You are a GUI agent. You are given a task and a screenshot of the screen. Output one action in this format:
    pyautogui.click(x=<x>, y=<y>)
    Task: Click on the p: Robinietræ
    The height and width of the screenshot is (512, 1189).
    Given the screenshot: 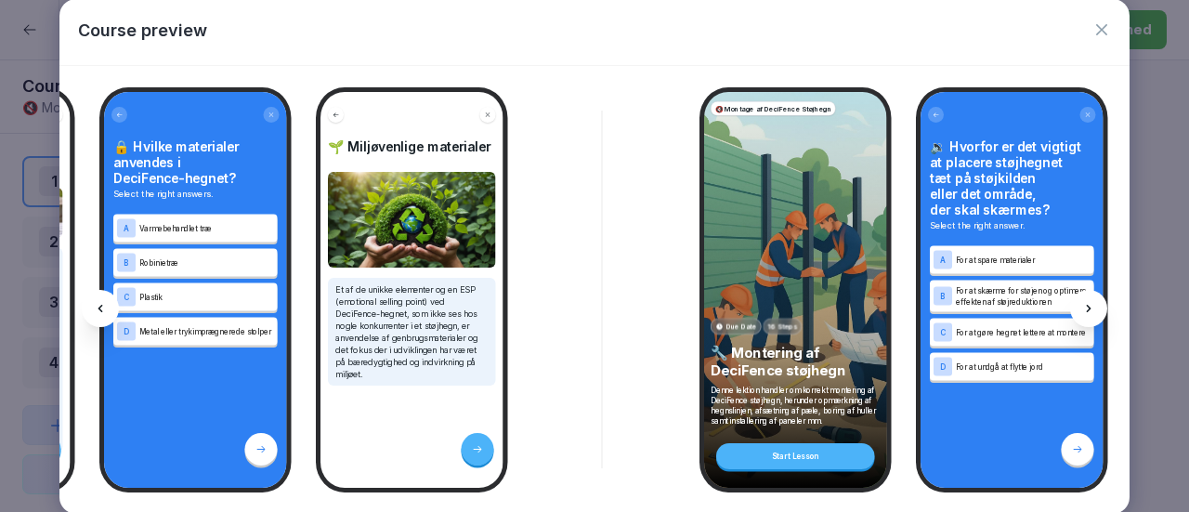 What is the action you would take?
    pyautogui.click(x=206, y=262)
    